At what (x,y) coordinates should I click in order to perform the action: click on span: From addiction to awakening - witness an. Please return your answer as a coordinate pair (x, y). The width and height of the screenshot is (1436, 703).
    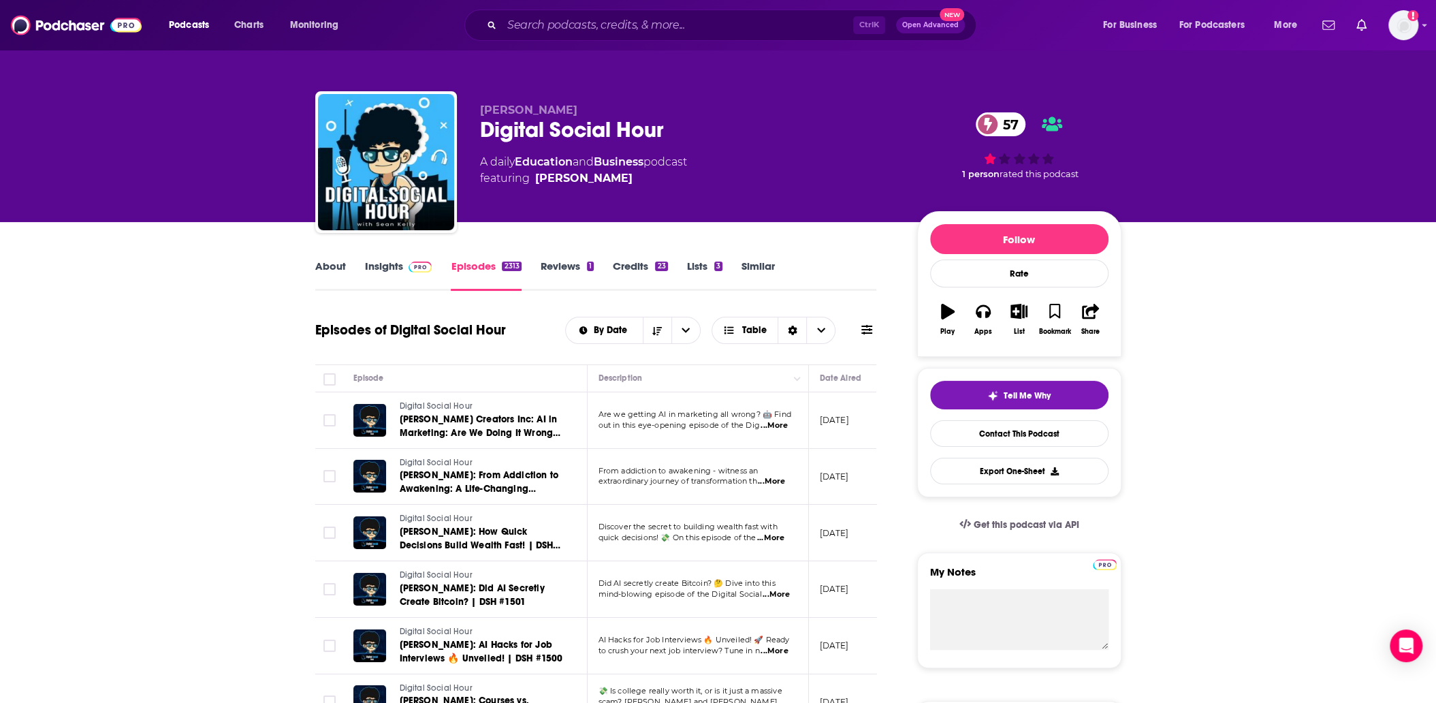
    Looking at the image, I should click on (678, 471).